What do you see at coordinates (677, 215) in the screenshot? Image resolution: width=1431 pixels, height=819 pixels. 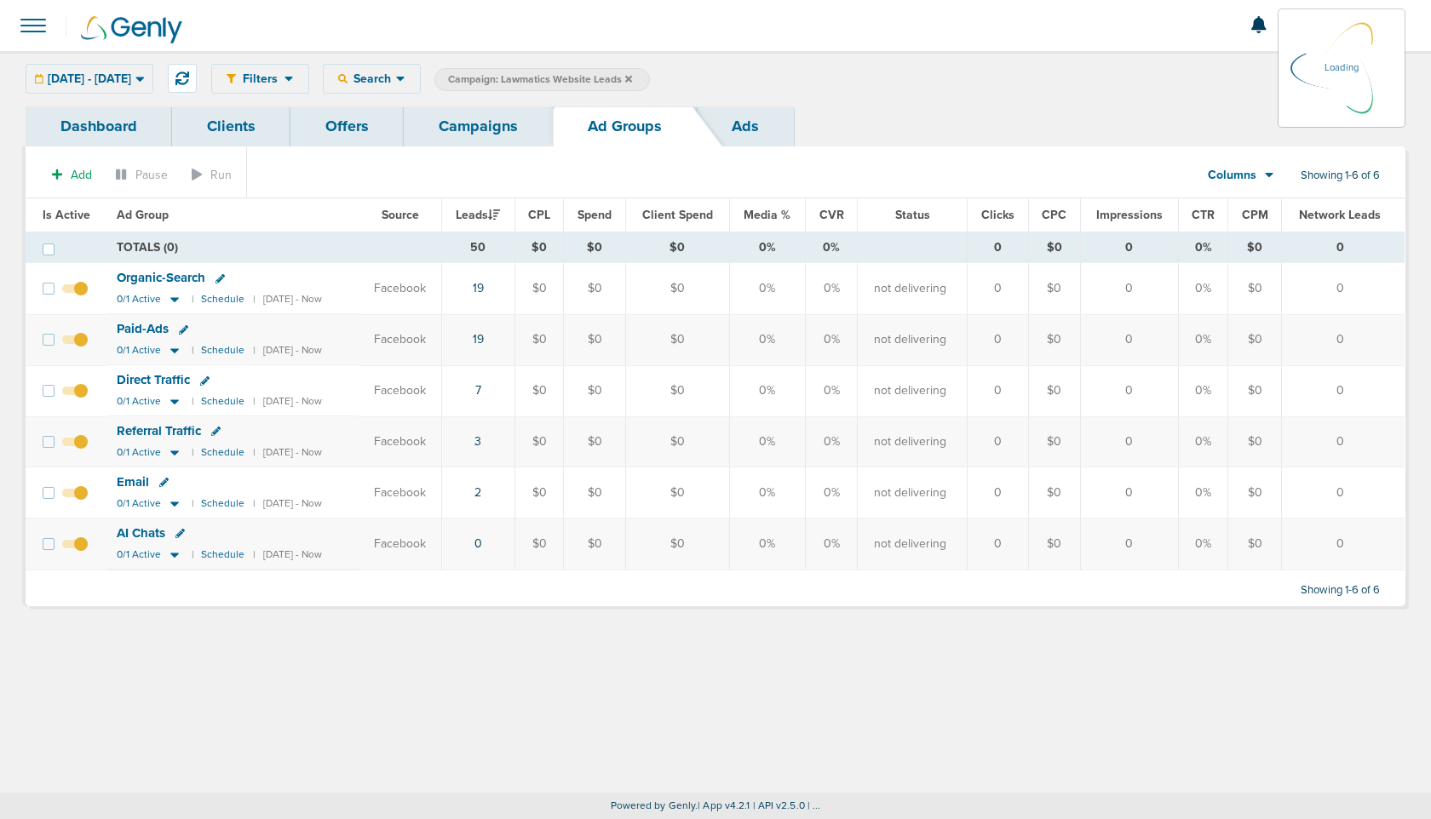 I see `span: Client Spend` at bounding box center [677, 215].